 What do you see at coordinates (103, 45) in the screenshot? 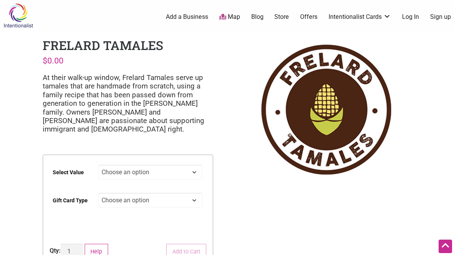
I see `h1: Frelard Tamales` at bounding box center [103, 45].